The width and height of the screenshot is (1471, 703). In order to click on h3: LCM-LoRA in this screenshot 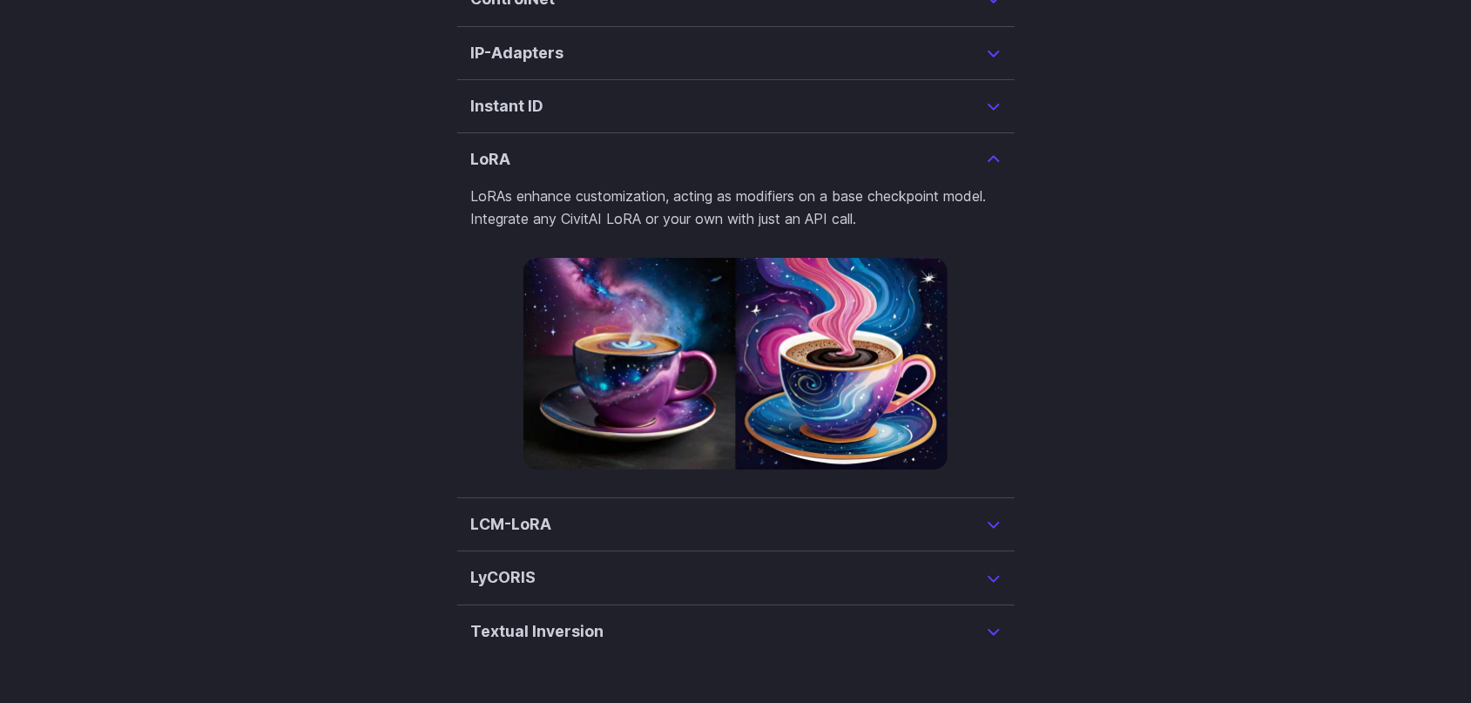, I will do `click(511, 524)`.